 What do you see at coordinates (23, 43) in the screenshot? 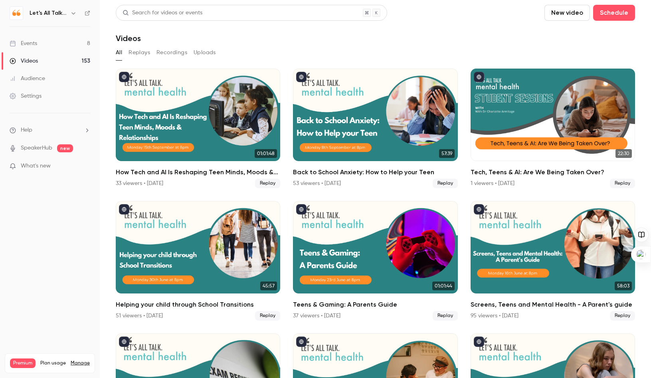
I see `div: Events` at bounding box center [23, 43].